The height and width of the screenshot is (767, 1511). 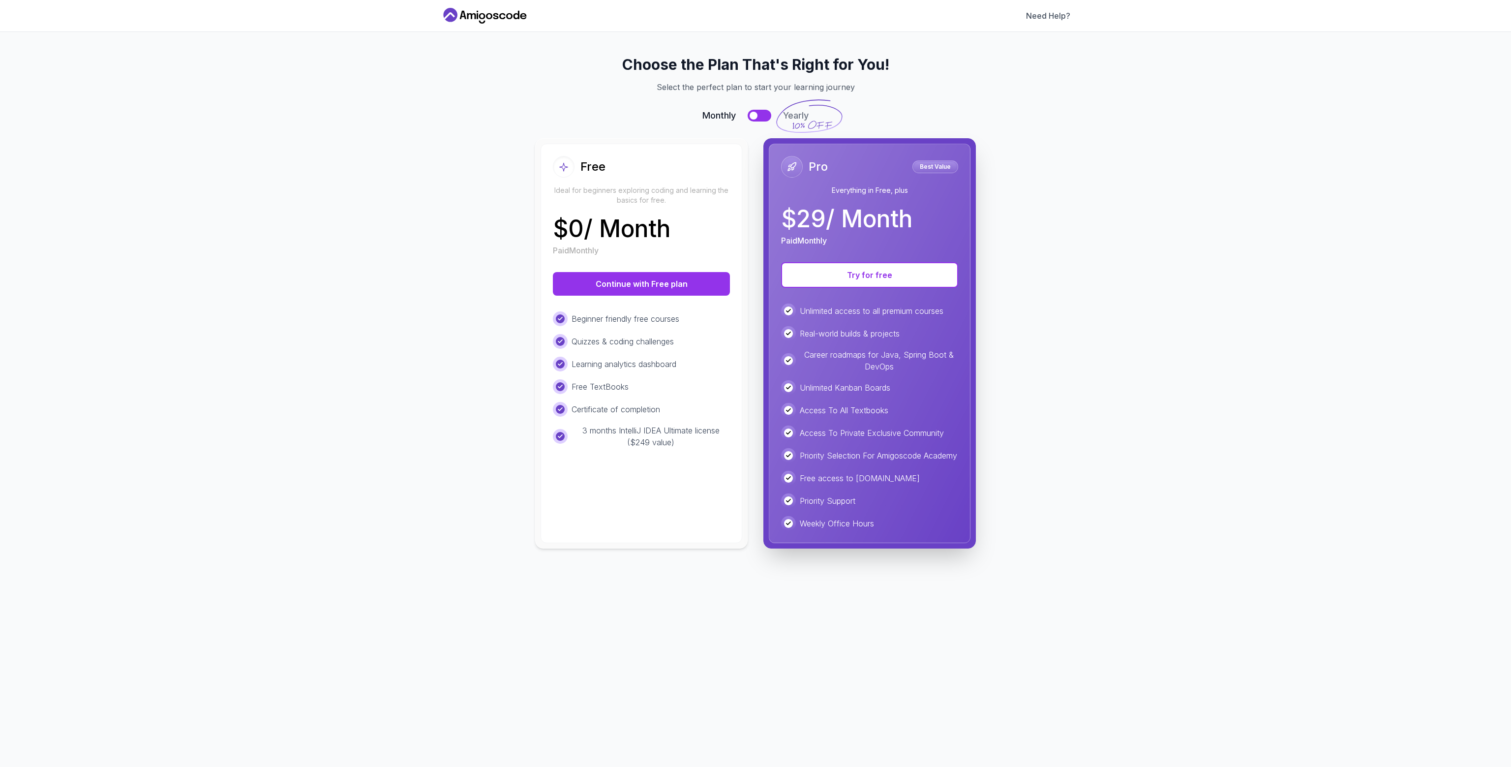 What do you see at coordinates (878, 455) in the screenshot?
I see `p: Priority Selection For Amigoscode Academy` at bounding box center [878, 455].